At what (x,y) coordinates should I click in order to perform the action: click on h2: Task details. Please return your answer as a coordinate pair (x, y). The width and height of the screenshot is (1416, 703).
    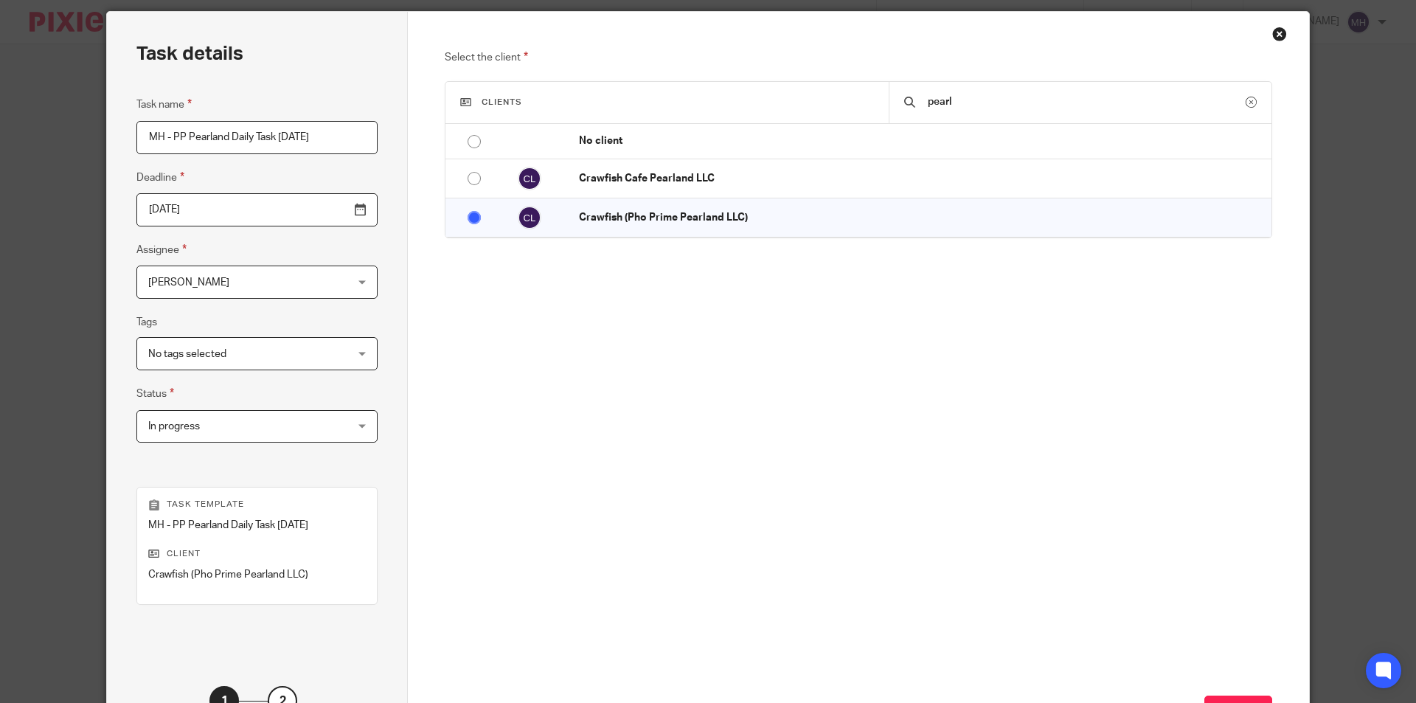
    Looking at the image, I should click on (190, 54).